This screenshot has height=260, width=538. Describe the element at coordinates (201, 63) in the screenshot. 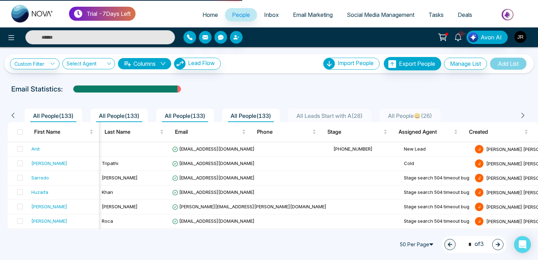

I see `span: Lead Flow` at that location.